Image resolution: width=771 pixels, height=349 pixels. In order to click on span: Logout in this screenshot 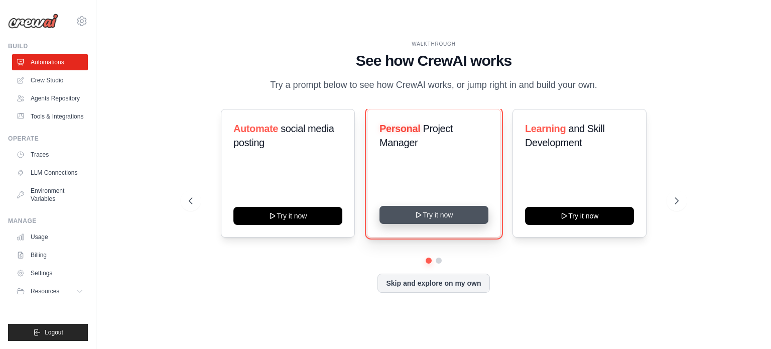, I will do `click(54, 332)`.